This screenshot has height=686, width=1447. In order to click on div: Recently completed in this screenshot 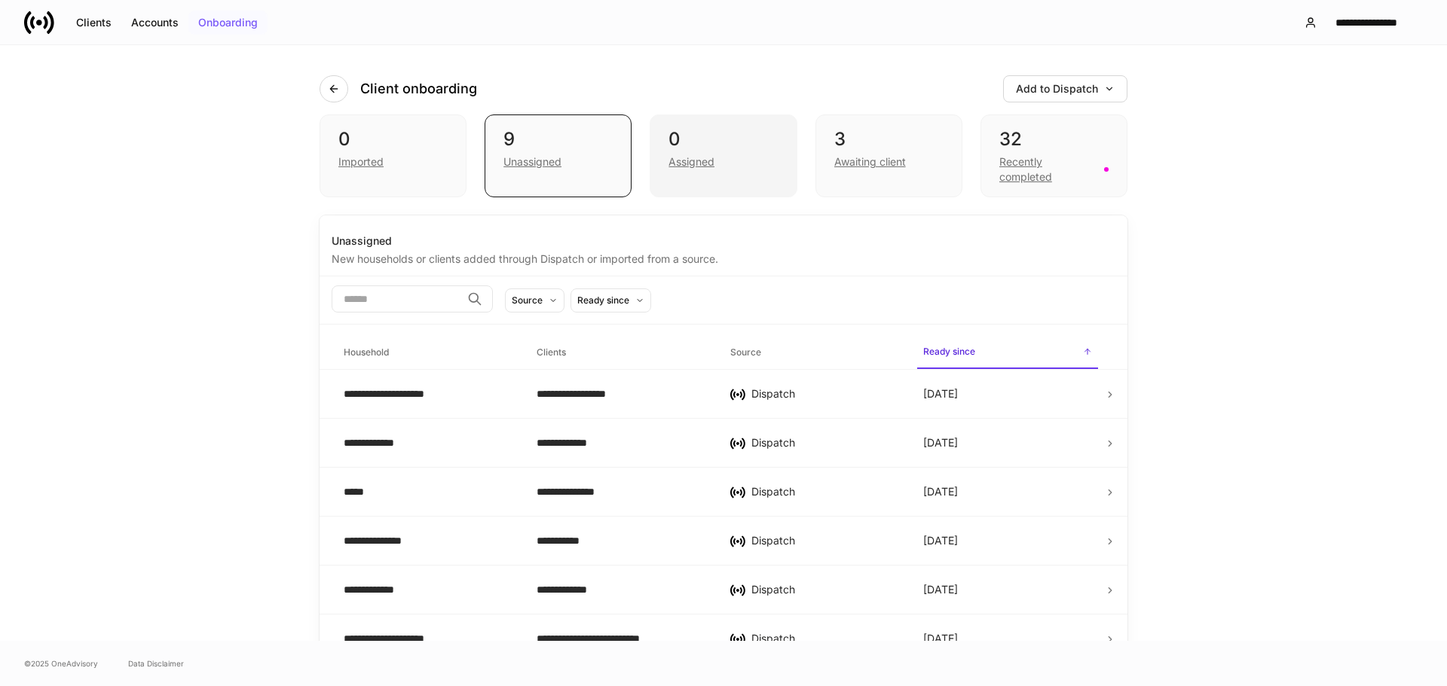, I will do `click(1046, 170)`.